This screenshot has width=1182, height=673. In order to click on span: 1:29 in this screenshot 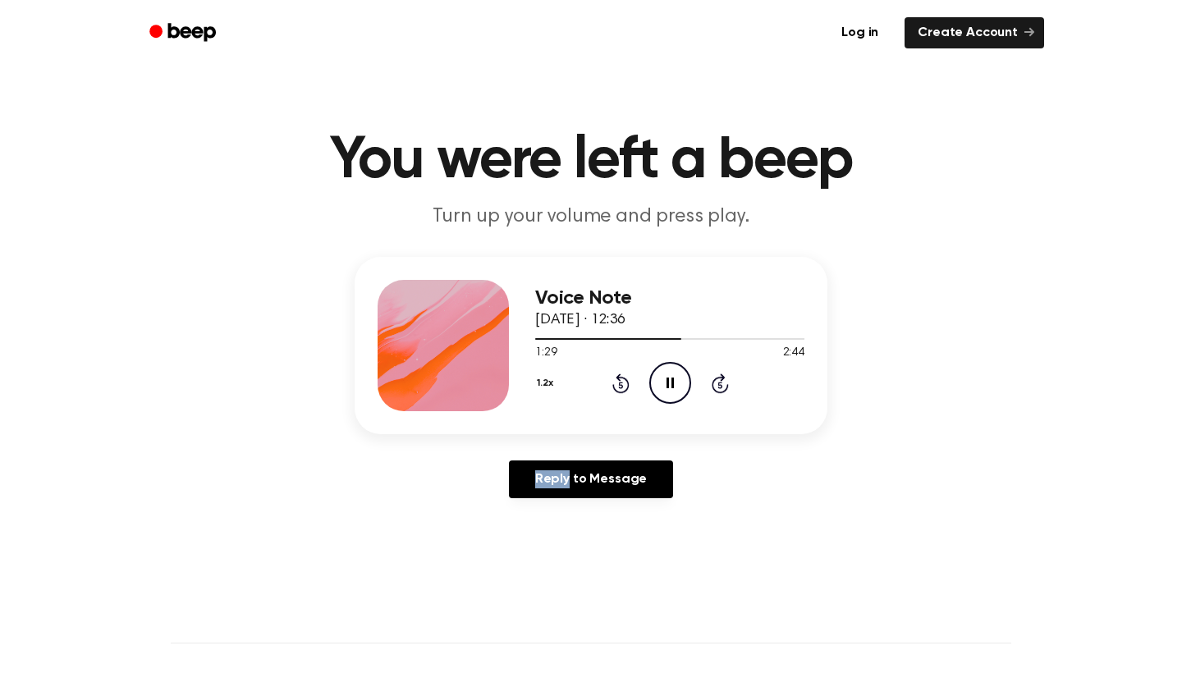, I will do `click(546, 353)`.